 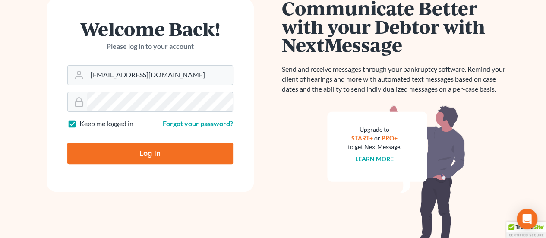 What do you see at coordinates (396, 79) in the screenshot?
I see `p: Send and receive messages through your bankruptcy software. Remind your client of hearings and mo...` at bounding box center [396, 79].